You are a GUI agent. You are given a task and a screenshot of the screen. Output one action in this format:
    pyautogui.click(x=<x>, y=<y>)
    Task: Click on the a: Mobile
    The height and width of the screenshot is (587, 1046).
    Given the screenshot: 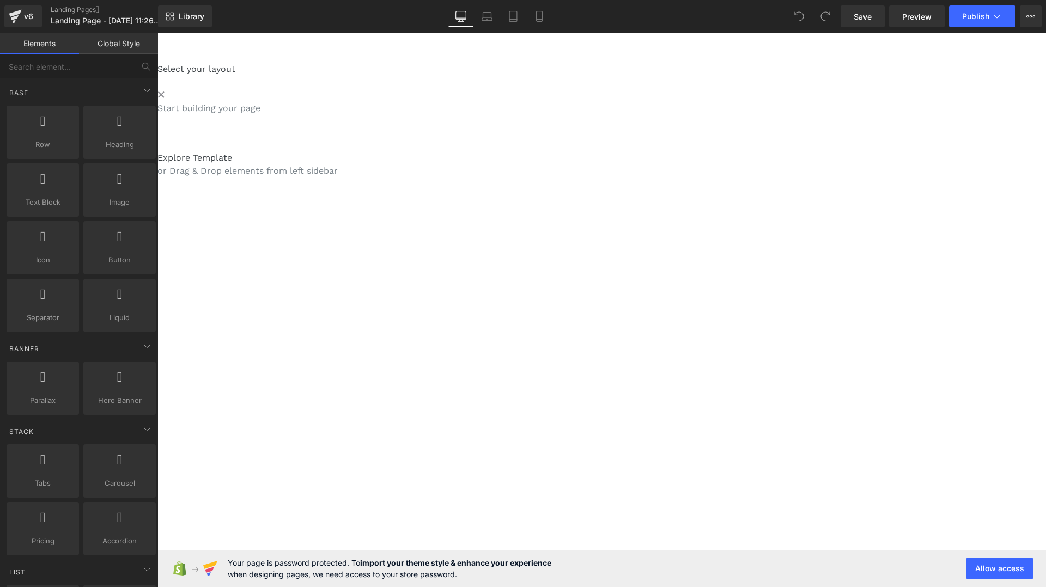 What is the action you would take?
    pyautogui.click(x=539, y=16)
    